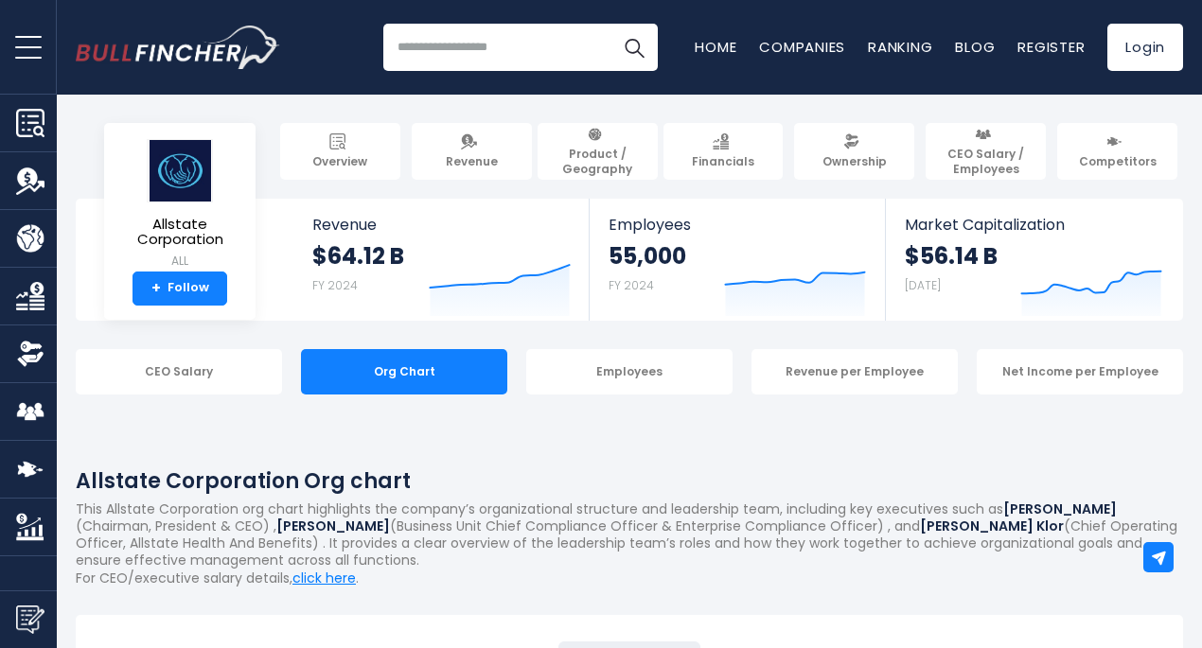  Describe the element at coordinates (1117, 162) in the screenshot. I see `span: Competitors` at that location.